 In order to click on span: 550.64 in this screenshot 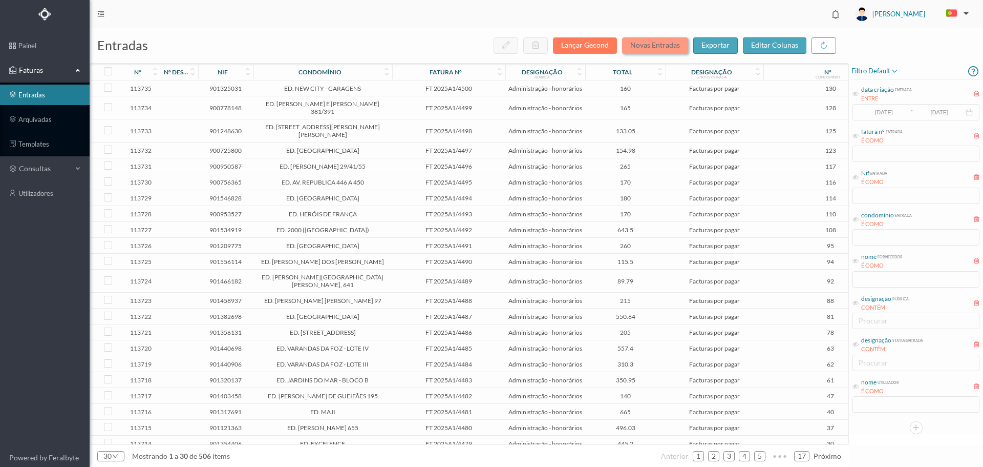, I will do `click(625, 316)`.